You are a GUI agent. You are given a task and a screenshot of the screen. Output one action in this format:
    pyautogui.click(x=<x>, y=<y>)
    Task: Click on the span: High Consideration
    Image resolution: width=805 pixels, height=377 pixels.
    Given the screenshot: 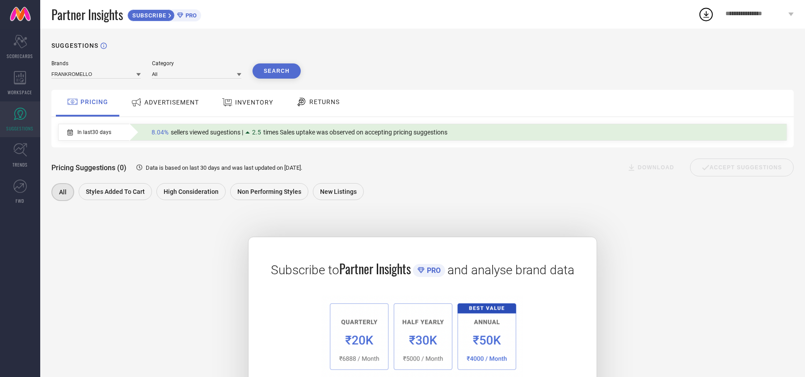 What is the action you would take?
    pyautogui.click(x=191, y=192)
    